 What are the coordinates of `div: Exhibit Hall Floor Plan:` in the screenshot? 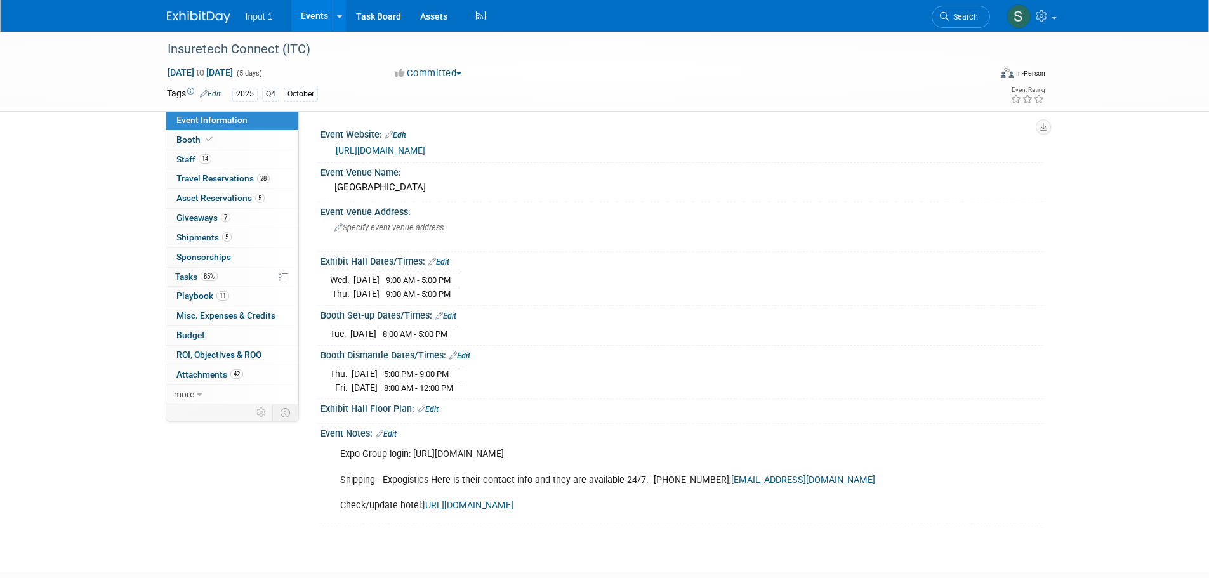 It's located at (681, 407).